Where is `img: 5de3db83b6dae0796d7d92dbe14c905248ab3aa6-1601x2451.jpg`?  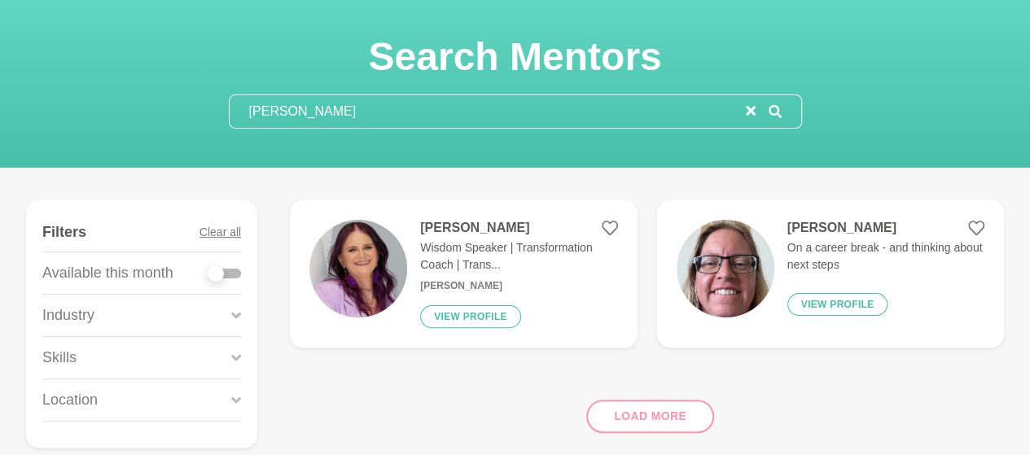
img: 5de3db83b6dae0796d7d92dbe14c905248ab3aa6-1601x2451.jpg is located at coordinates (726, 269).